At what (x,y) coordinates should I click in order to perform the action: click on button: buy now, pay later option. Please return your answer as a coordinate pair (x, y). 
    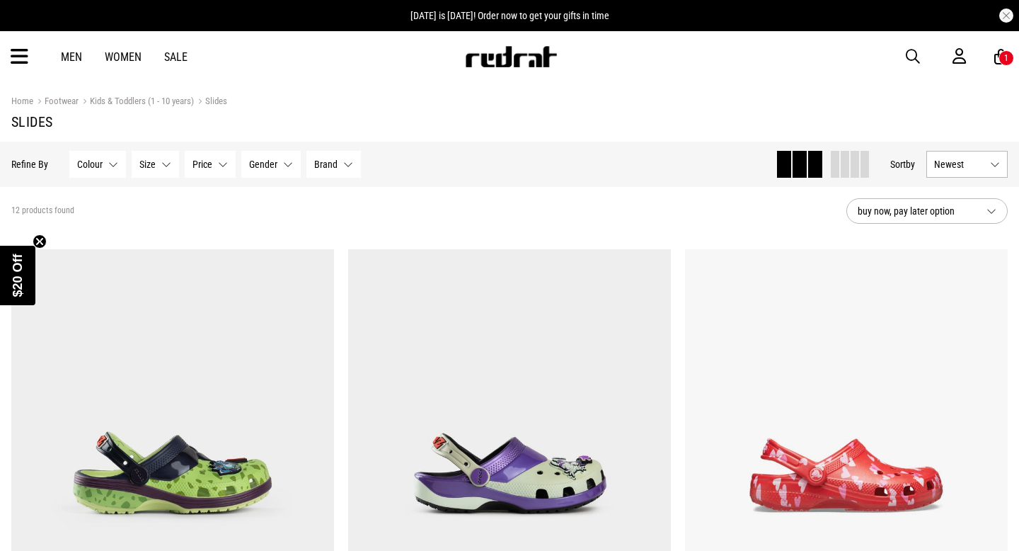
    Looking at the image, I should click on (927, 211).